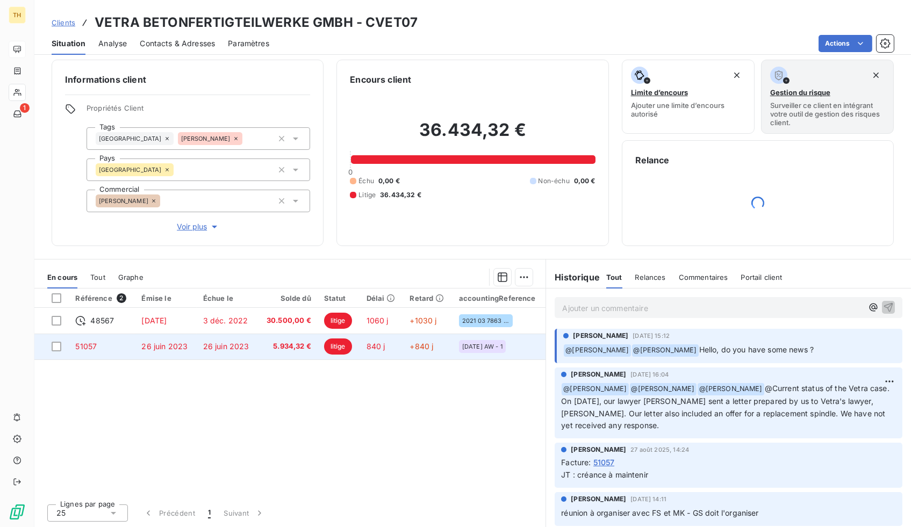 The width and height of the screenshot is (911, 527). Describe the element at coordinates (366, 181) in the screenshot. I see `span: Échu` at that location.